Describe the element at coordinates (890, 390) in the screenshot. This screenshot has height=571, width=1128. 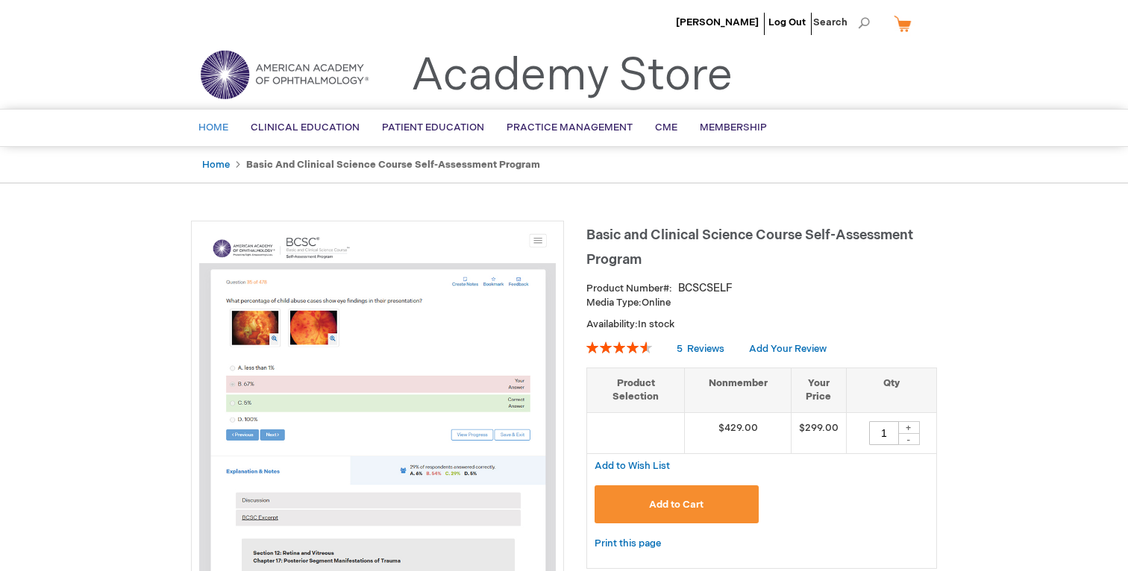
I see `th: Qty` at that location.